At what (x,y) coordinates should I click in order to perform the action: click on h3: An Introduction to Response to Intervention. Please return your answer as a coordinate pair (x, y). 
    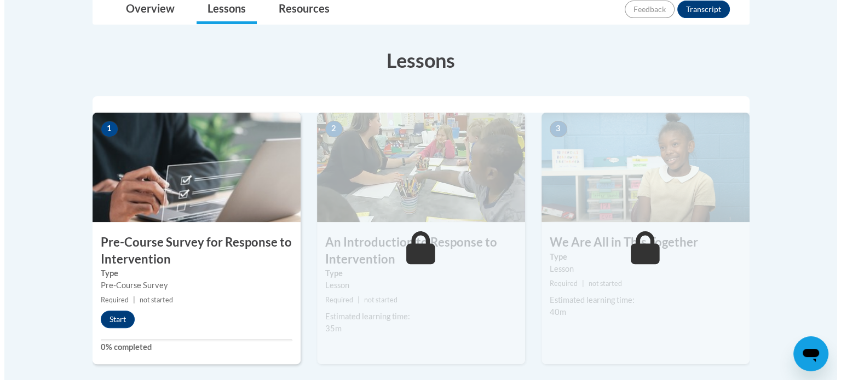
    Looking at the image, I should click on (416, 251).